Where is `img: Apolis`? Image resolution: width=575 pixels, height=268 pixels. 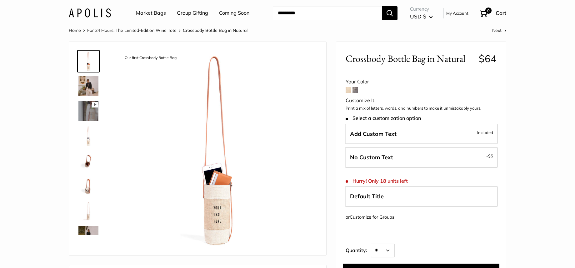 img: Apolis is located at coordinates (90, 13).